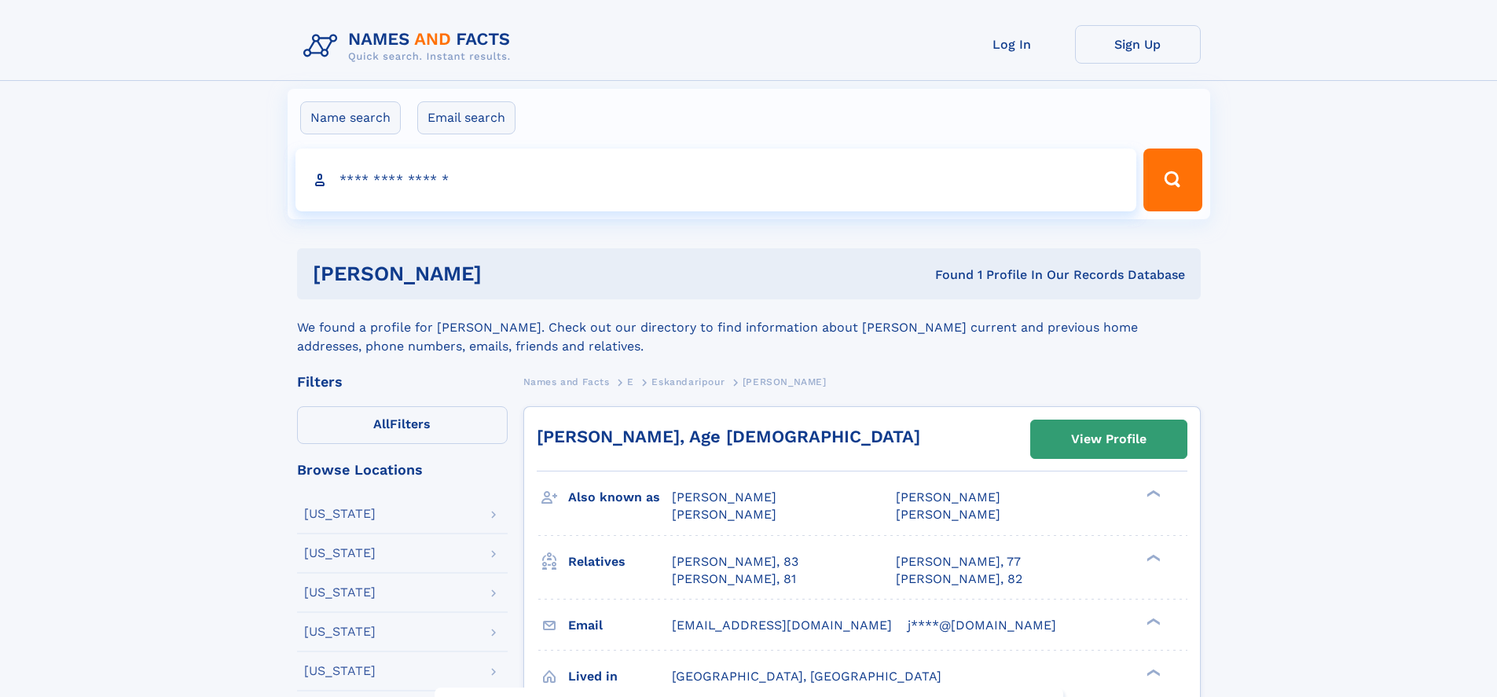 This screenshot has width=1497, height=697. What do you see at coordinates (630, 381) in the screenshot?
I see `a: E` at bounding box center [630, 381].